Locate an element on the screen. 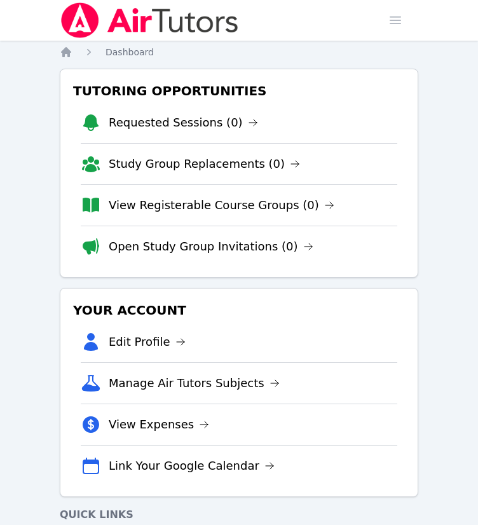 The width and height of the screenshot is (478, 525). a: Study Group Replacements (0) is located at coordinates (204, 164).